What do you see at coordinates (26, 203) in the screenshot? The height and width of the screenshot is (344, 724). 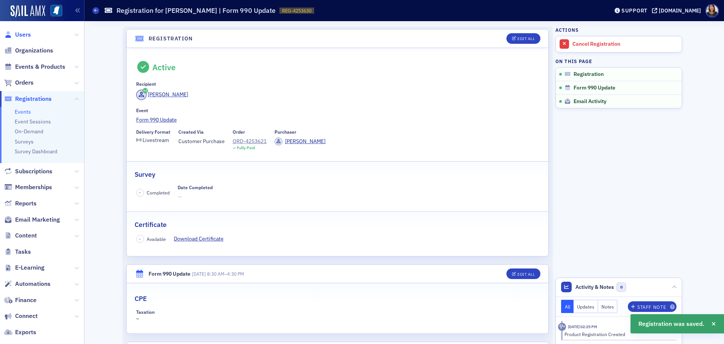 I see `span: Reports` at bounding box center [26, 203].